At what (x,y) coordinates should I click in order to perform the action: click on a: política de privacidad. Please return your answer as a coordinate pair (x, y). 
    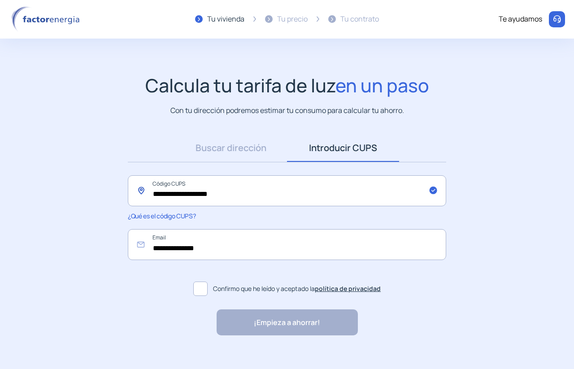
    Looking at the image, I should click on (347, 288).